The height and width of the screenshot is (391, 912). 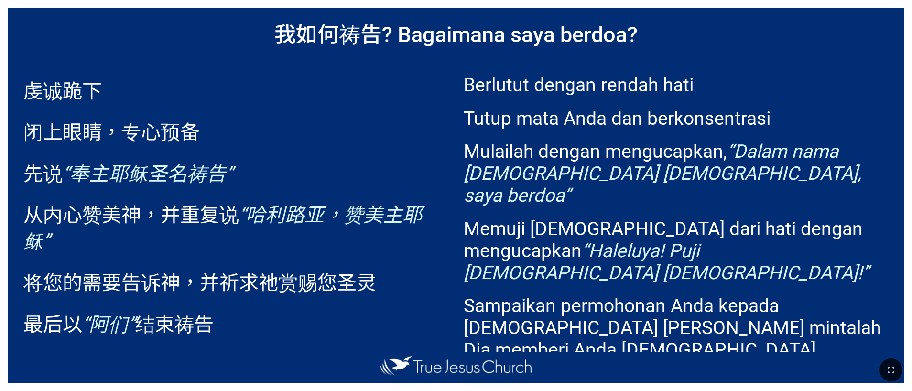 I want to click on p: 将您的需要告诉神，并祈求祂赏赐您圣灵, so click(x=236, y=281).